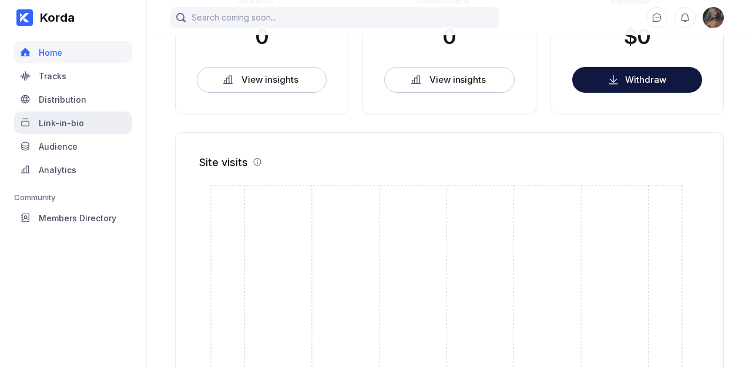 The image size is (752, 368). What do you see at coordinates (73, 53) in the screenshot?
I see `a: Home` at bounding box center [73, 53].